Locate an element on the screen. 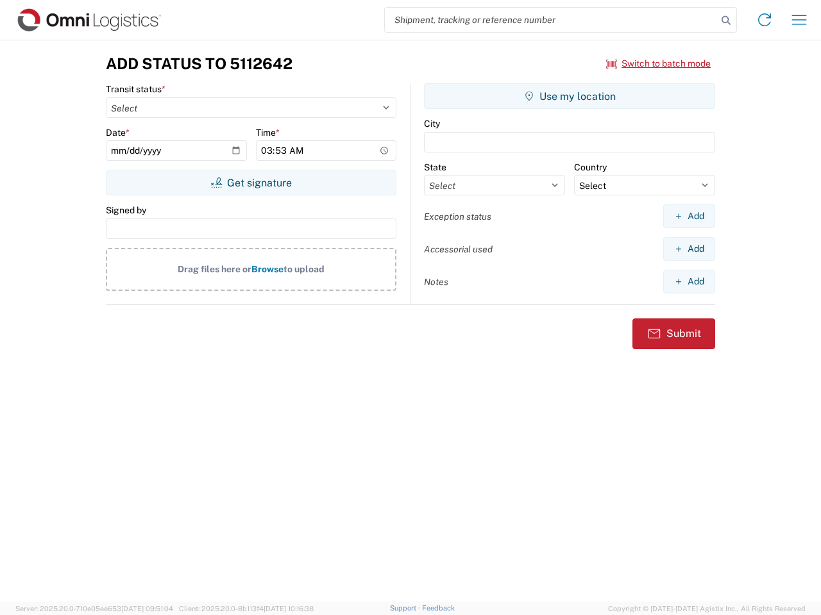 This screenshot has height=615, width=821. span: Client: 2025.20.0-8b113f4 is located at coordinates (246, 609).